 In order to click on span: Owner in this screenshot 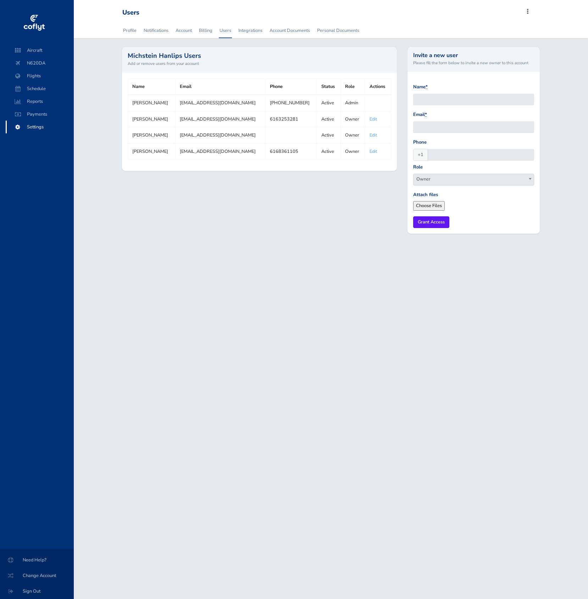, I will do `click(473, 179)`.